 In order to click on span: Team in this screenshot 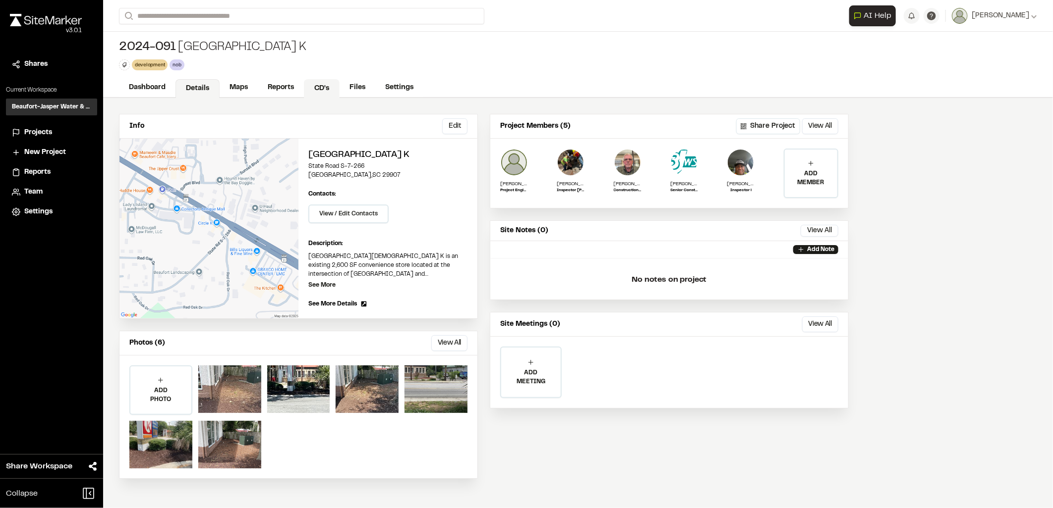, I will do `click(33, 192)`.